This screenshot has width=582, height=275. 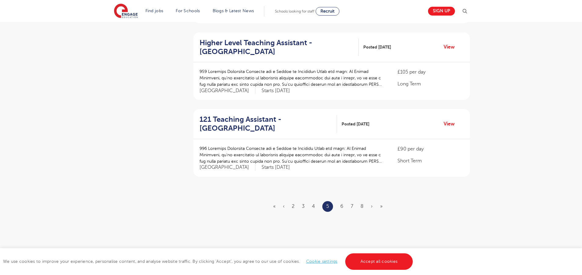 What do you see at coordinates (209, 262) in the screenshot?
I see `span: We use cookies to improve your experience, personalise content, and analyse website traffic. By c...` at bounding box center [209, 262].